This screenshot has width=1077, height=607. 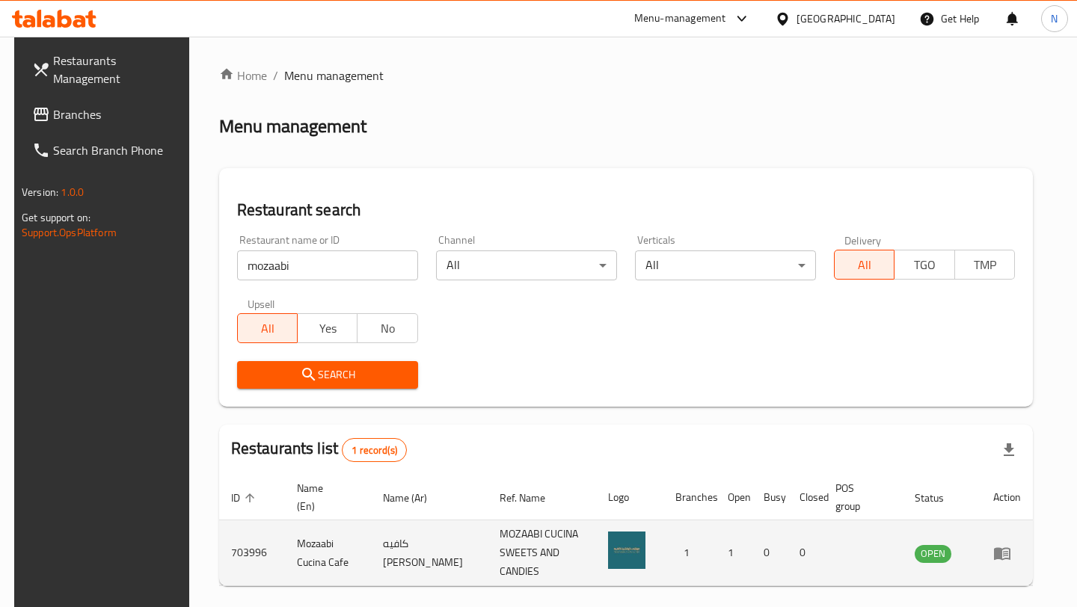 I want to click on span: Search Branch Phone, so click(x=117, y=150).